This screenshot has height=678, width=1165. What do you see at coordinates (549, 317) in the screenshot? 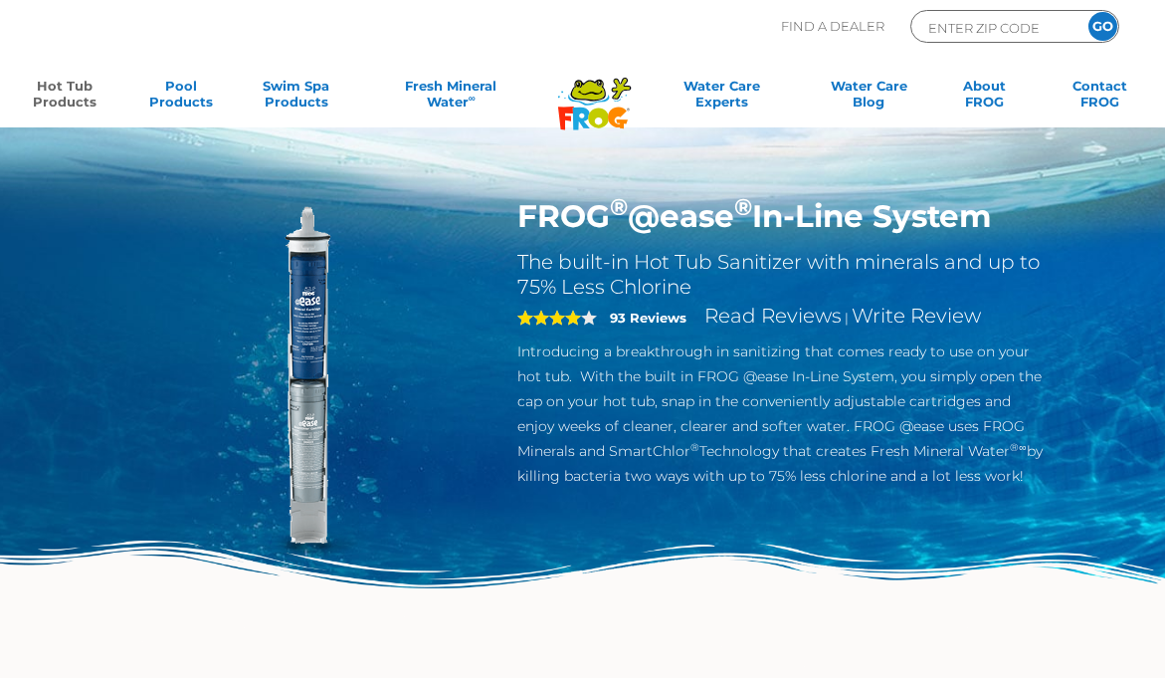
I see `span: 4` at bounding box center [549, 317].